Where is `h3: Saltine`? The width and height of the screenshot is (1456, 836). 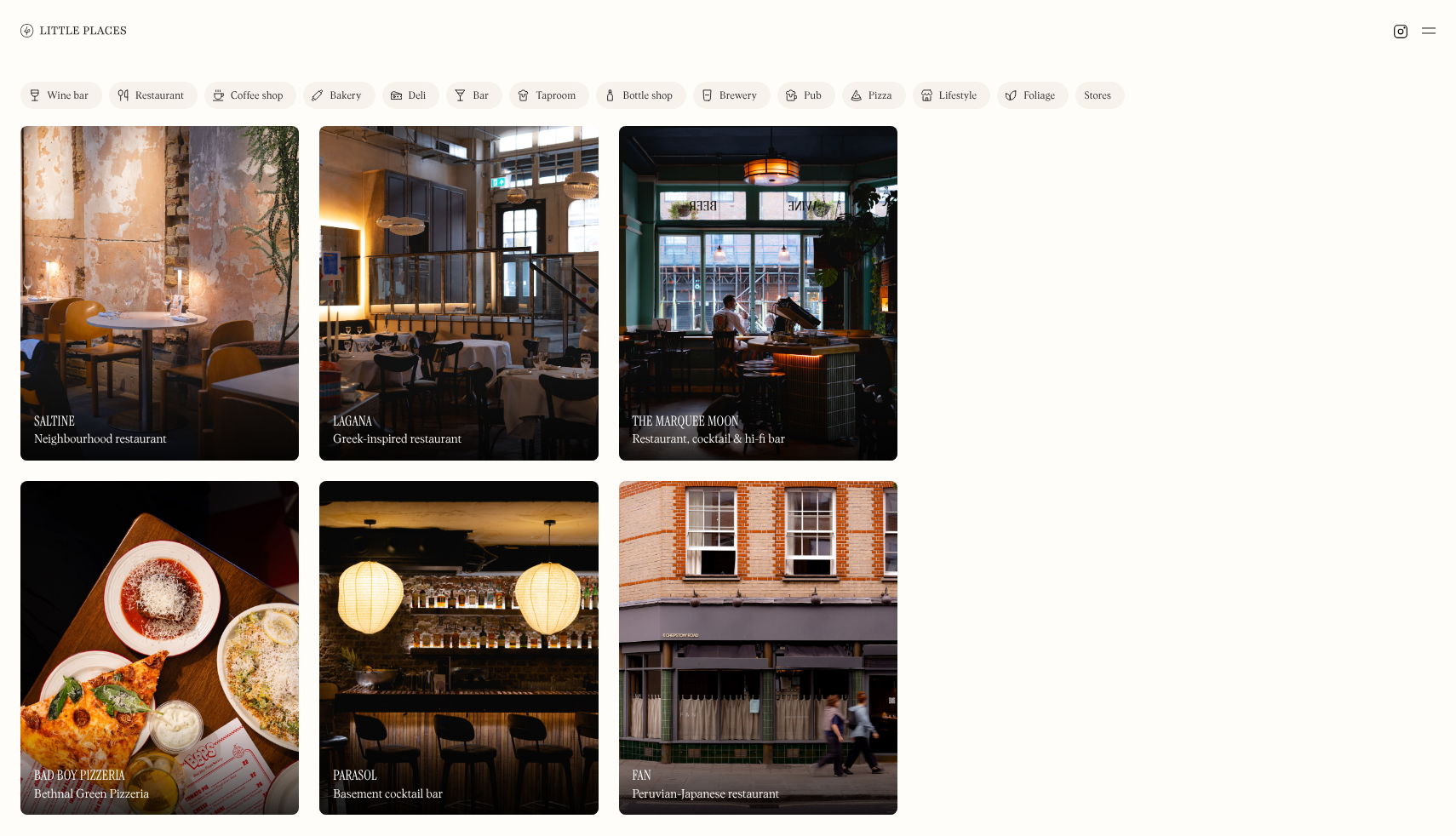 h3: Saltine is located at coordinates (55, 420).